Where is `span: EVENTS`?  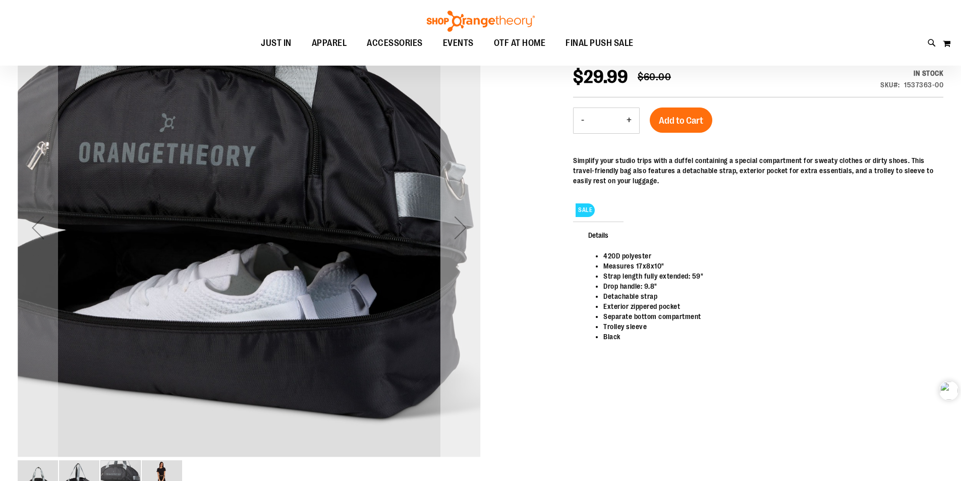 span: EVENTS is located at coordinates (458, 43).